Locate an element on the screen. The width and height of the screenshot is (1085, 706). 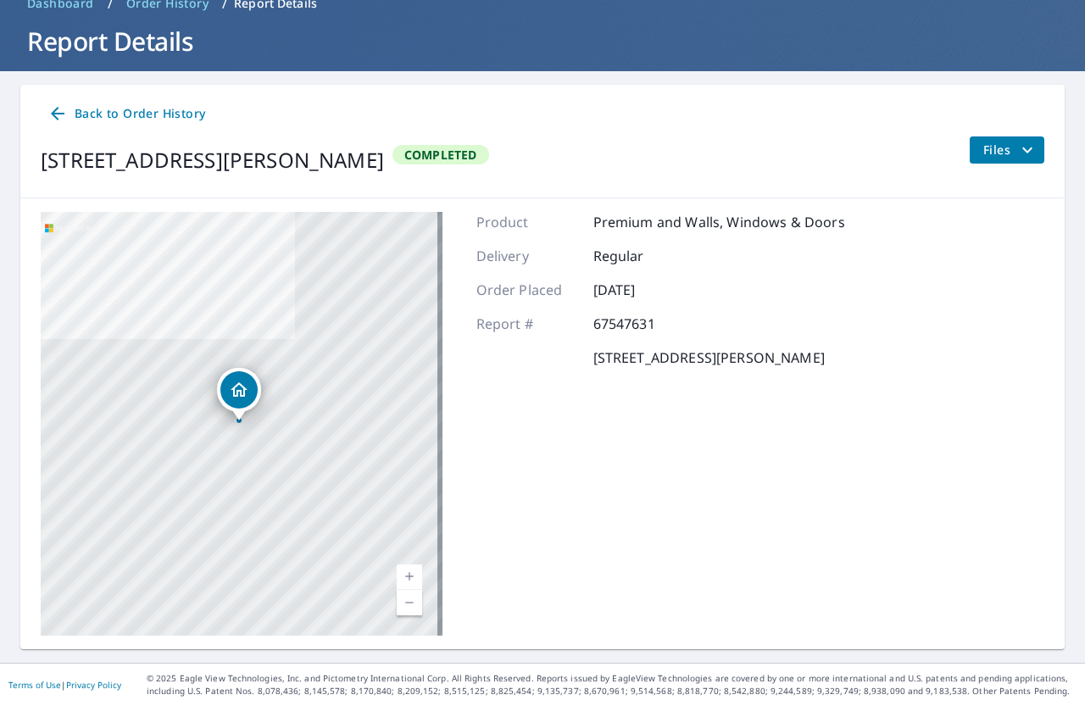
p: Order Placed is located at coordinates (527, 290).